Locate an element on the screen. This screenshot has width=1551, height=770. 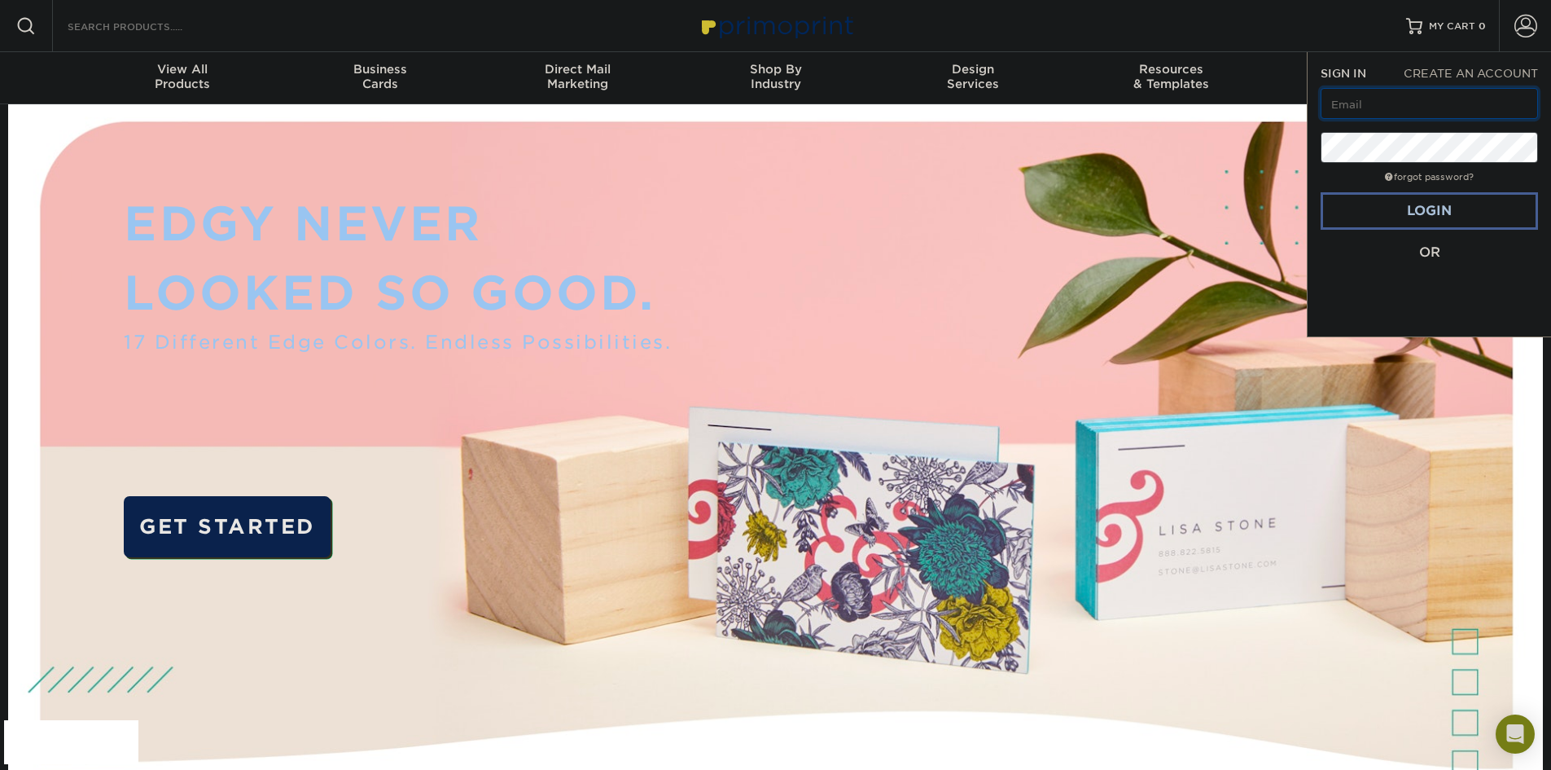
span: 17 Different Edge Colors. Endless Possibilities. is located at coordinates (397, 342).